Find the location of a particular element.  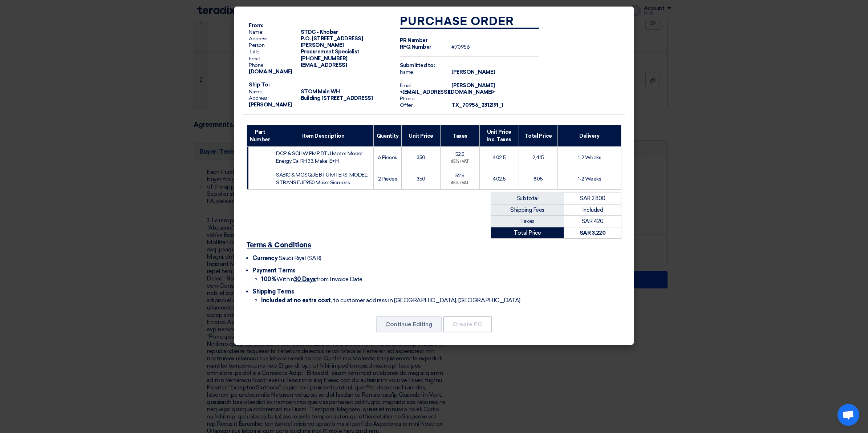

span: Offer is located at coordinates (426, 105).